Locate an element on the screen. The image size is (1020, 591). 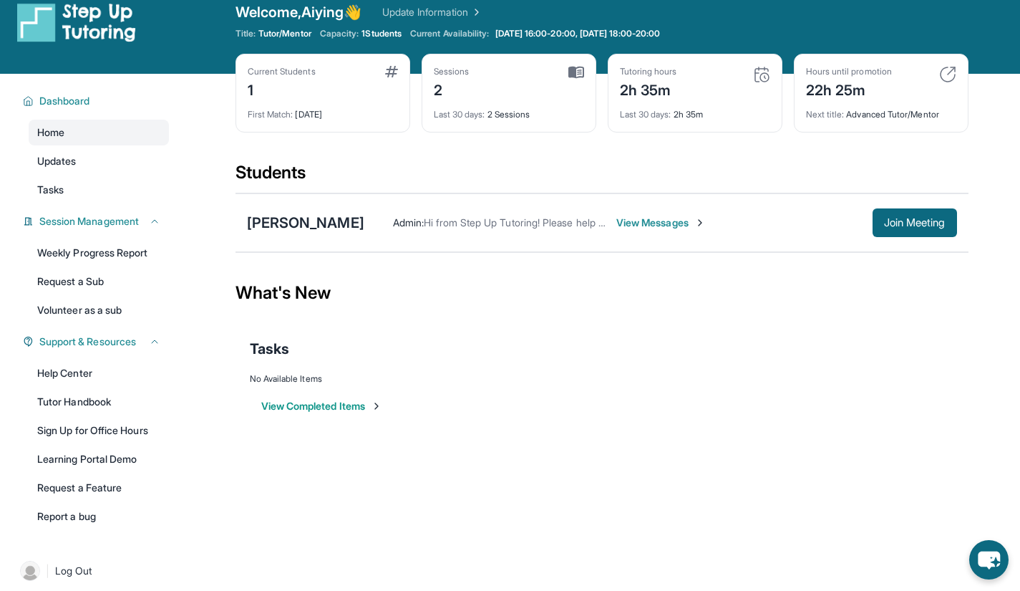
a: Learning Portal Demo is located at coordinates (99, 459).